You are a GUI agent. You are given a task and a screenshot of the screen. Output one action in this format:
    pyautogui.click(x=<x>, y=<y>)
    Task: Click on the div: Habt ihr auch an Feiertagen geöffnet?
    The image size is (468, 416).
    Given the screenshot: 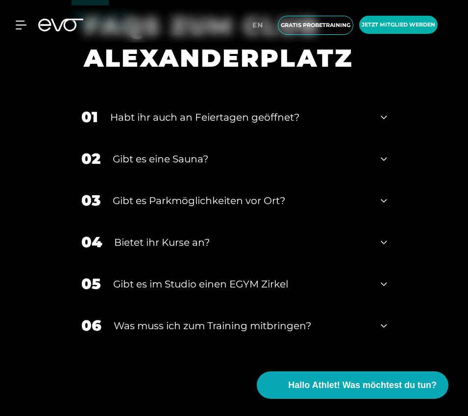 What is the action you would take?
    pyautogui.click(x=240, y=117)
    